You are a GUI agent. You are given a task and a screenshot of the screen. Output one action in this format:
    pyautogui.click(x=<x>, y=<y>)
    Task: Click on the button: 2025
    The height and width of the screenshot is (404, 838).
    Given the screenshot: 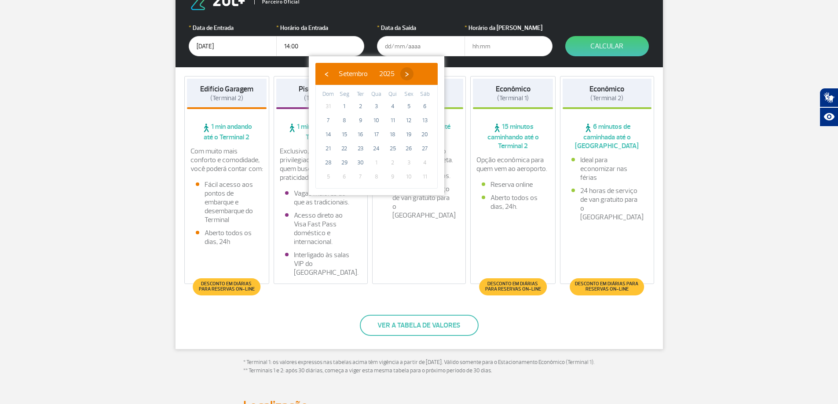 What is the action you would take?
    pyautogui.click(x=387, y=74)
    